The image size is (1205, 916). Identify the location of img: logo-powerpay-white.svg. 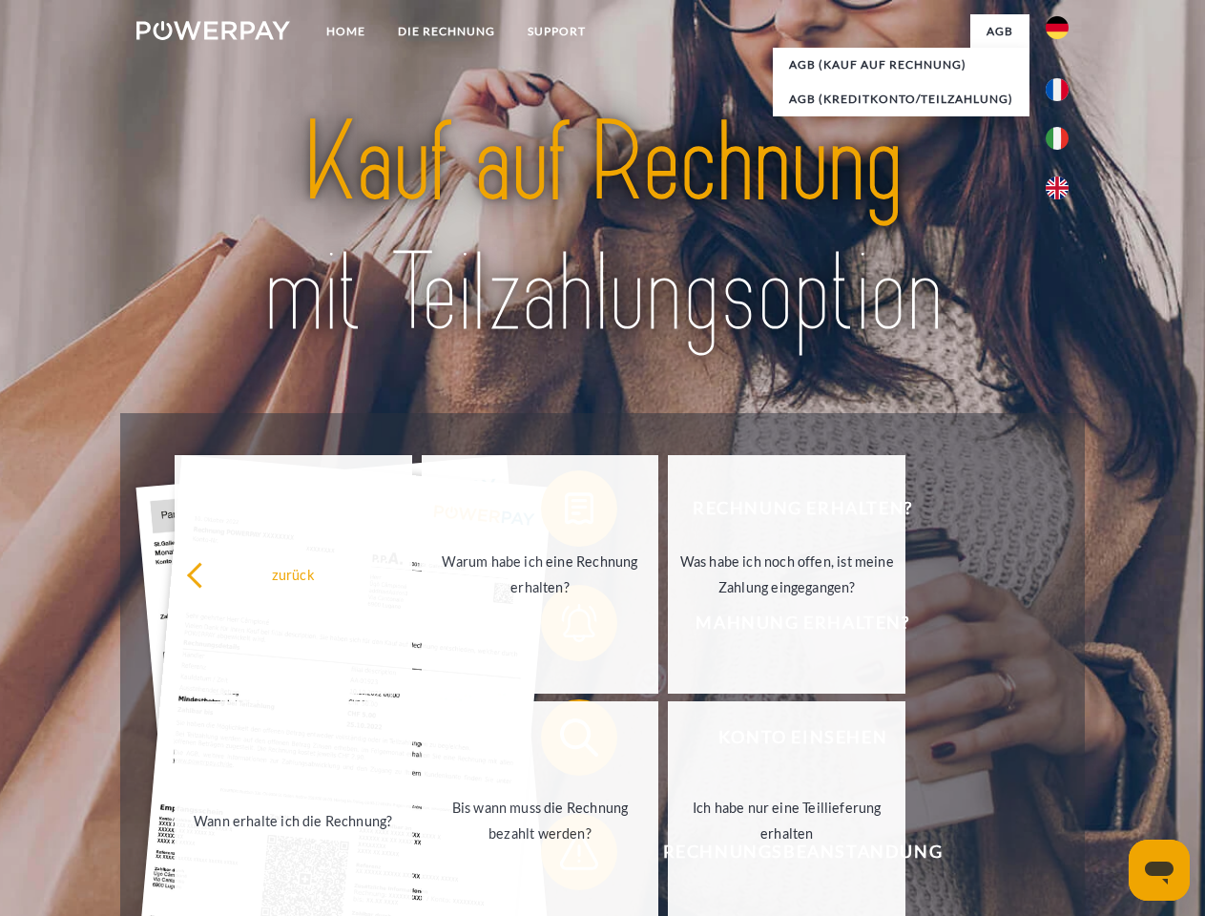
(213, 31).